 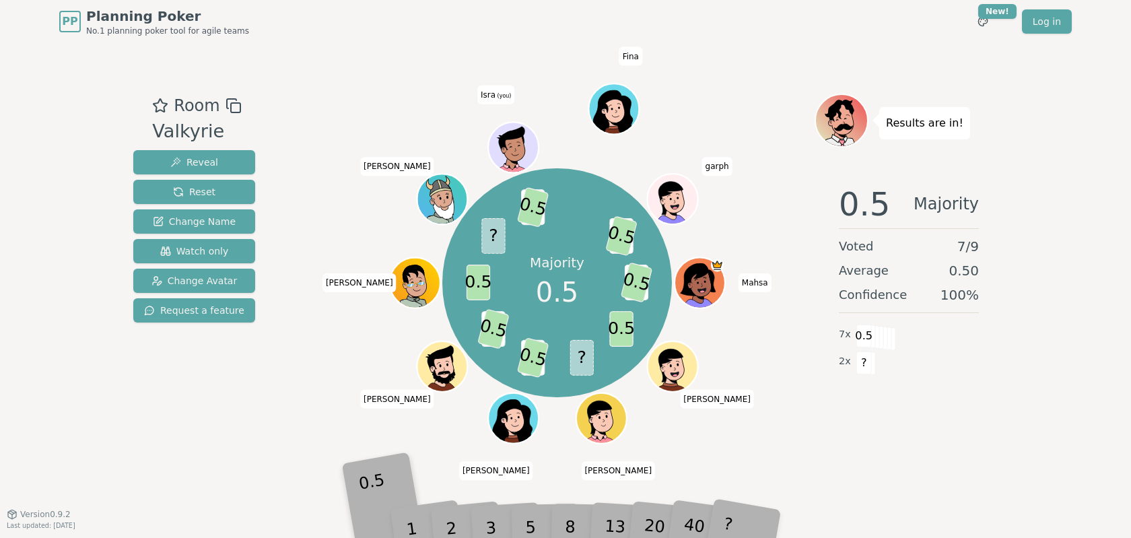 I want to click on button: Version0.9.2, so click(x=38, y=514).